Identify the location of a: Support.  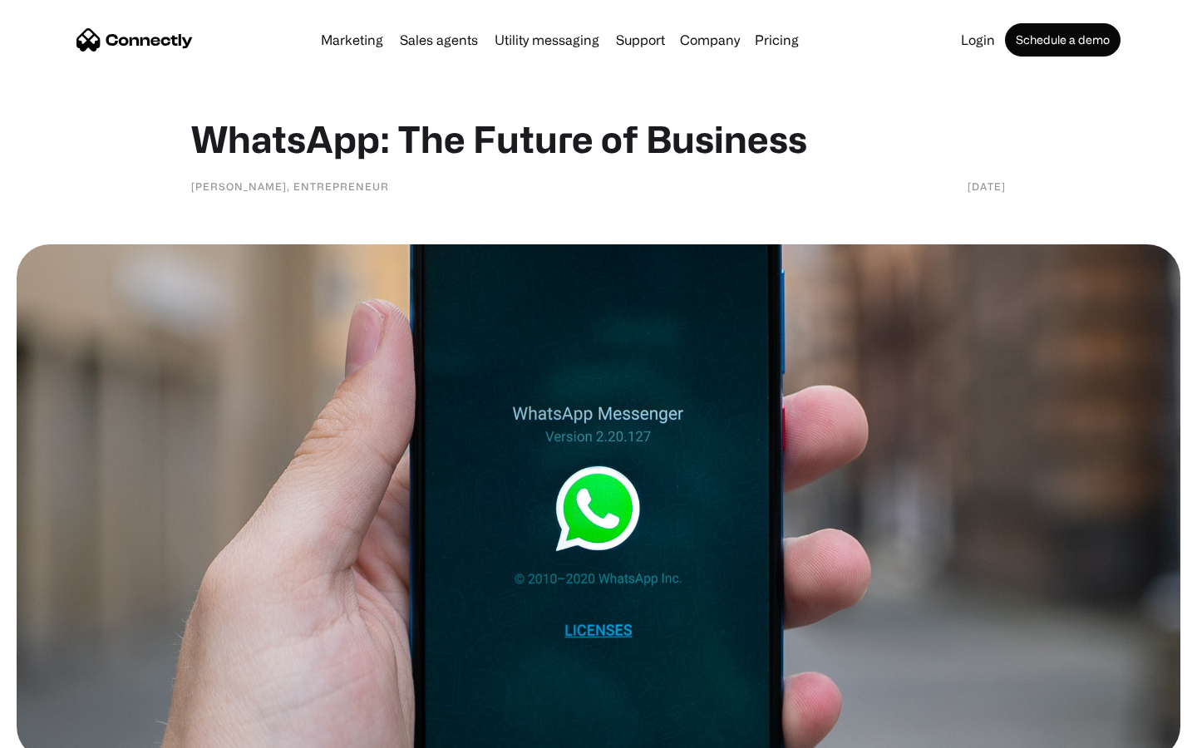
(640, 40).